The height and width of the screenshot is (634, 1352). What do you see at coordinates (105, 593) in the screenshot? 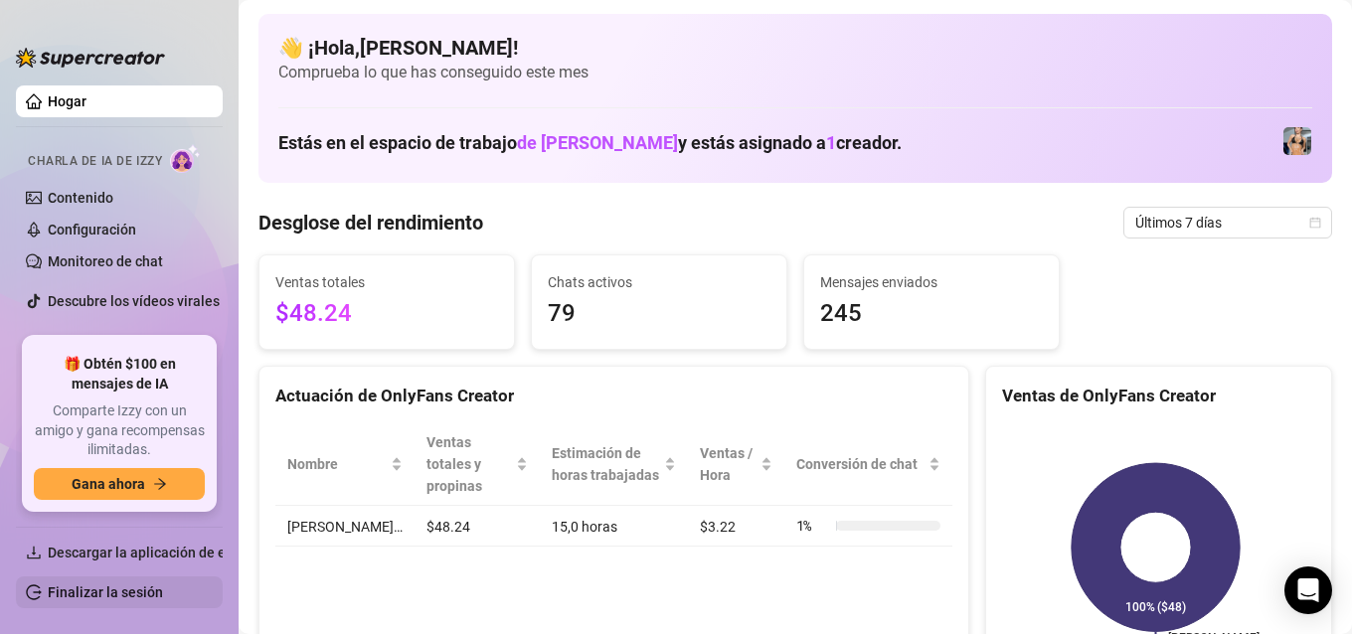
I see `a: Finalizar la sesión` at bounding box center [105, 593].